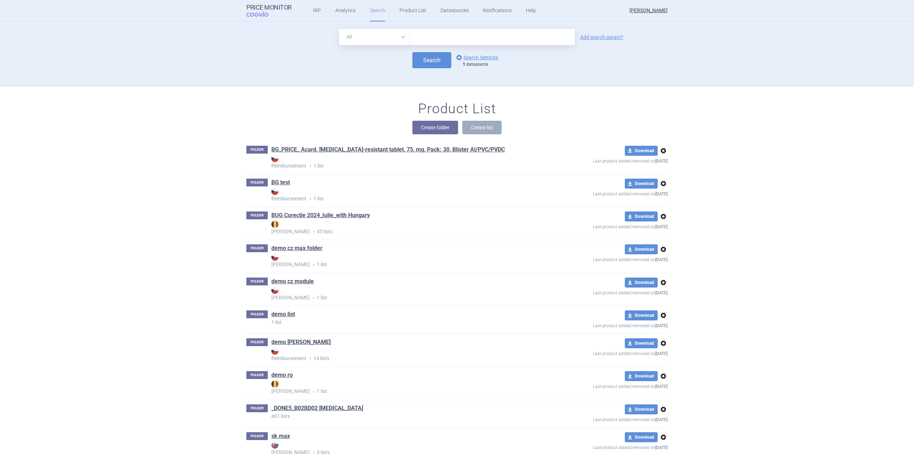 Image resolution: width=914 pixels, height=454 pixels. What do you see at coordinates (283, 314) in the screenshot?
I see `a: demo list` at bounding box center [283, 314].